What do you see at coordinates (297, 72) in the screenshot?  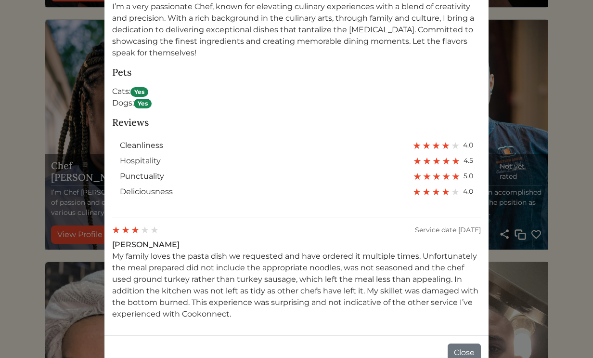 I see `h5: Pets` at bounding box center [297, 72].